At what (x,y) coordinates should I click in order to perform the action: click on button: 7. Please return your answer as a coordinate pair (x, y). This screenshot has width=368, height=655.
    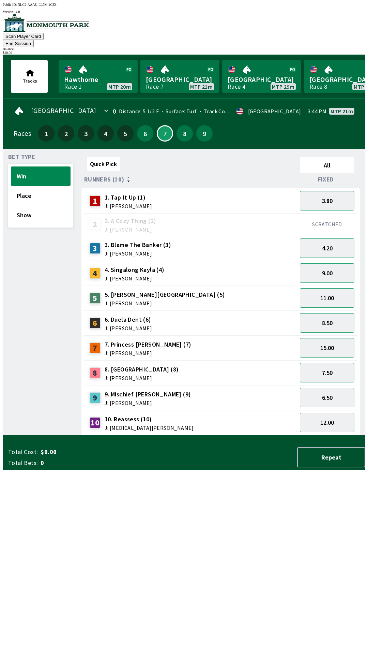
    Looking at the image, I should click on (165, 133).